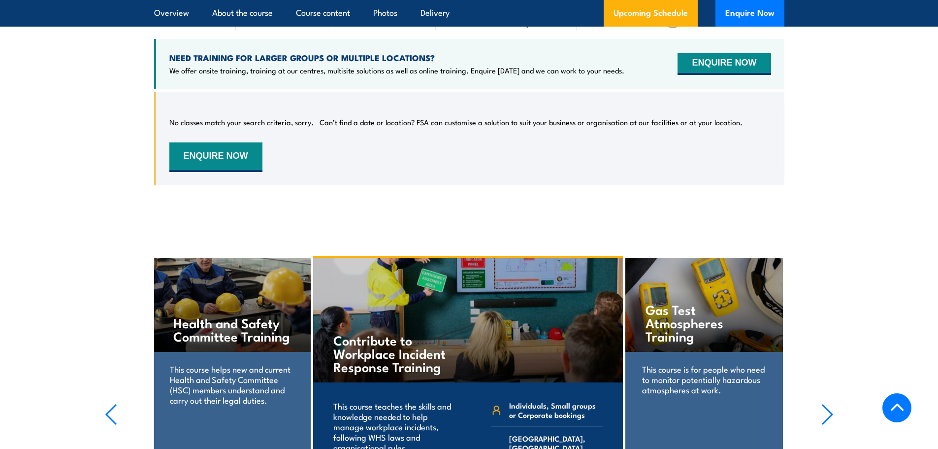 The height and width of the screenshot is (449, 938). What do you see at coordinates (231, 384) in the screenshot?
I see `p: This course helps new and current Health and Safety Committee (HSC) members understand and carry ...` at bounding box center [231, 384].